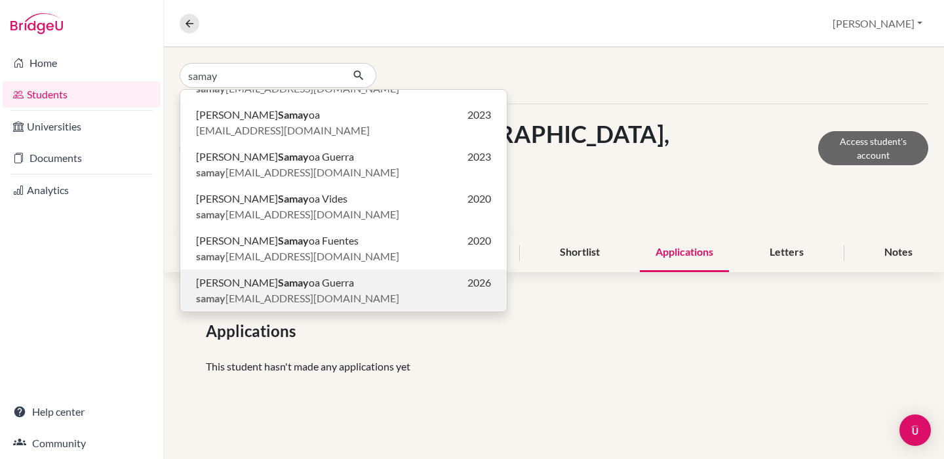  I want to click on a: Analytics, so click(81, 190).